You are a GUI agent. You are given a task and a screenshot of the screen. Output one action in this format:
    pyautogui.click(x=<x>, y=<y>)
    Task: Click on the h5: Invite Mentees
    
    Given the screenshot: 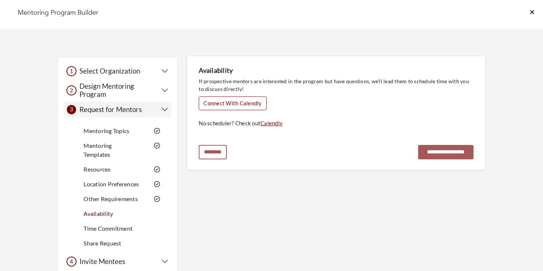 What is the action you would take?
    pyautogui.click(x=101, y=261)
    